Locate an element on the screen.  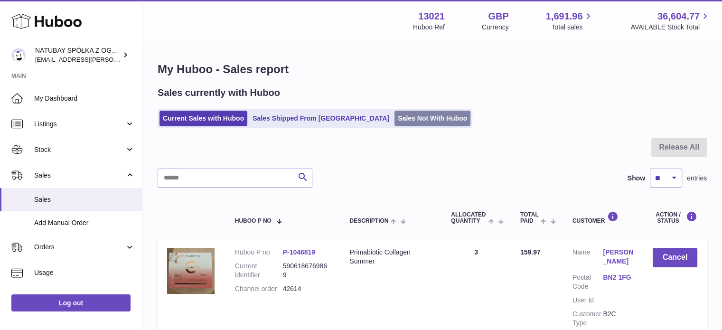
dt: Channel order is located at coordinates (259, 289).